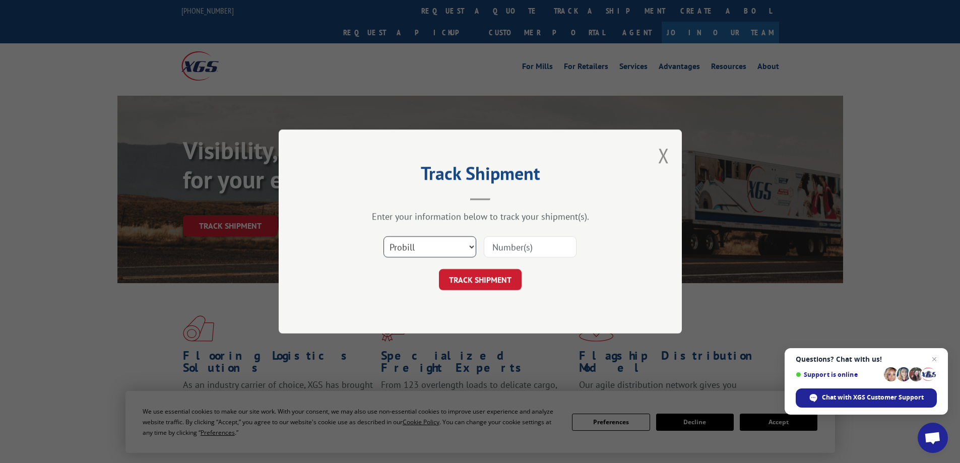 The height and width of the screenshot is (463, 960). Describe the element at coordinates (664, 155) in the screenshot. I see `button: Close modal` at that location.